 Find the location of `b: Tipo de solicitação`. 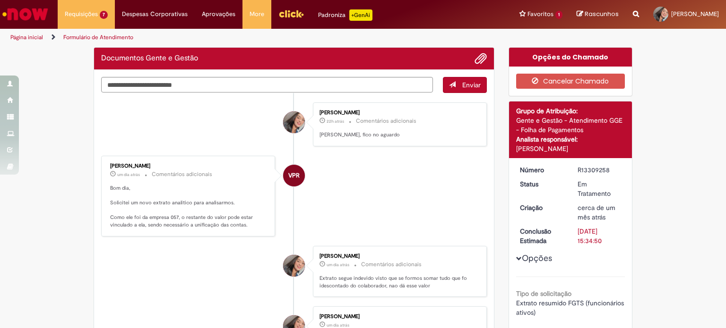

b: Tipo de solicitação is located at coordinates (544, 294).